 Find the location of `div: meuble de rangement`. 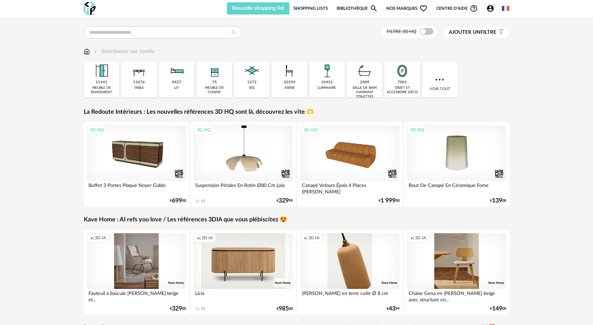

div: meuble de rangement is located at coordinates (101, 90).